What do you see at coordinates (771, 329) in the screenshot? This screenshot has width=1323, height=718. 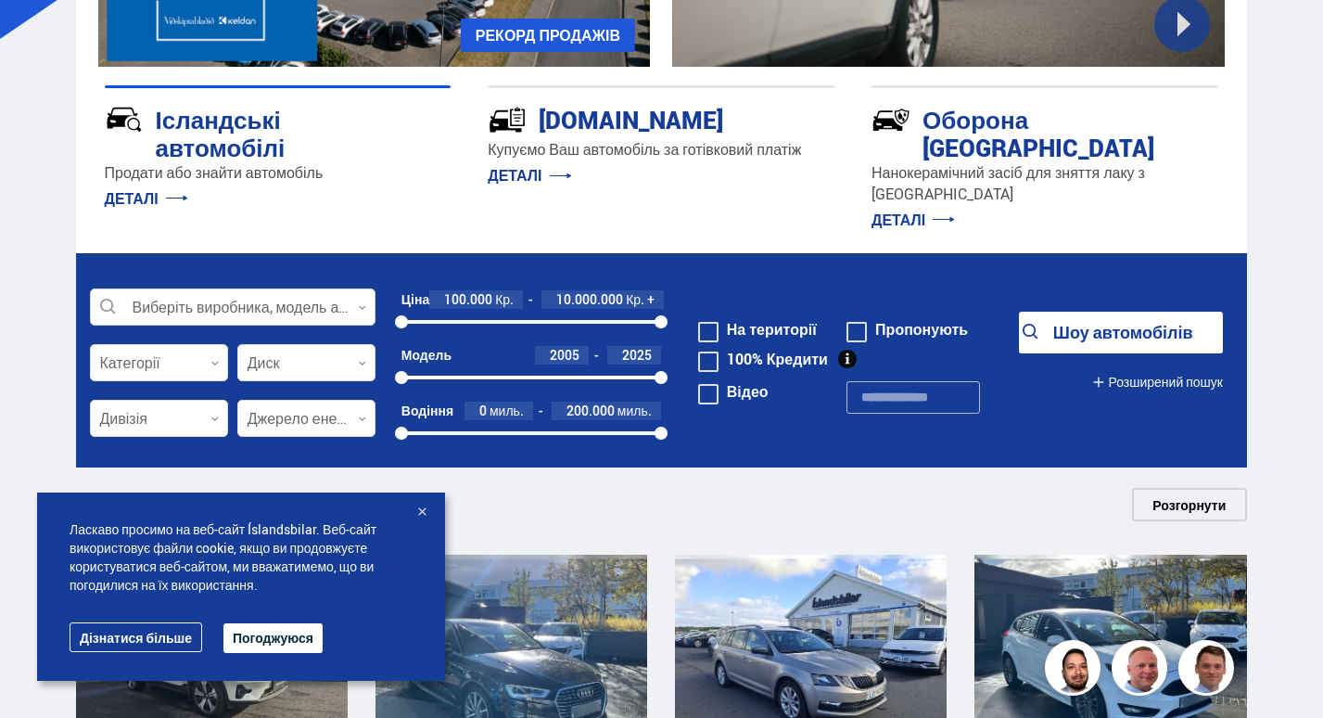 I see `font: На території` at bounding box center [771, 329].